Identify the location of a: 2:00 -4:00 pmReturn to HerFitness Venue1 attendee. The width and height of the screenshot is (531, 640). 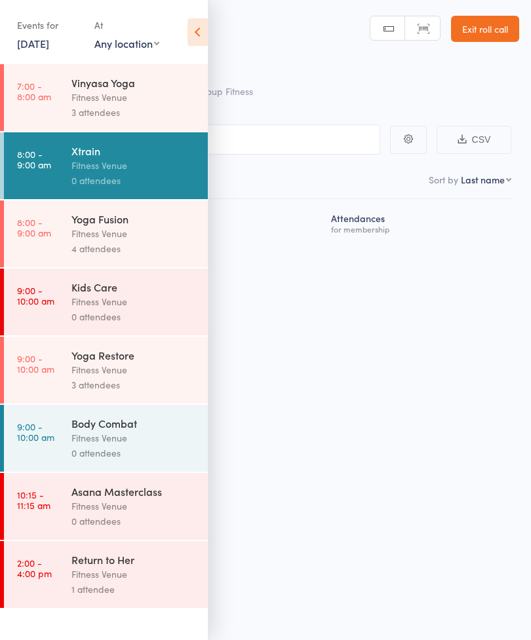
(106, 575).